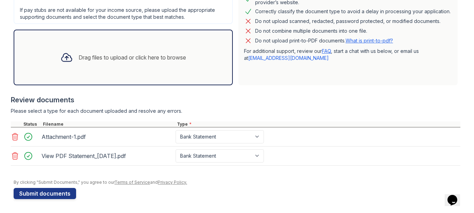 The height and width of the screenshot is (213, 474). I want to click on div: By clicking "Submit Documents," you agree to our and, so click(237, 183).